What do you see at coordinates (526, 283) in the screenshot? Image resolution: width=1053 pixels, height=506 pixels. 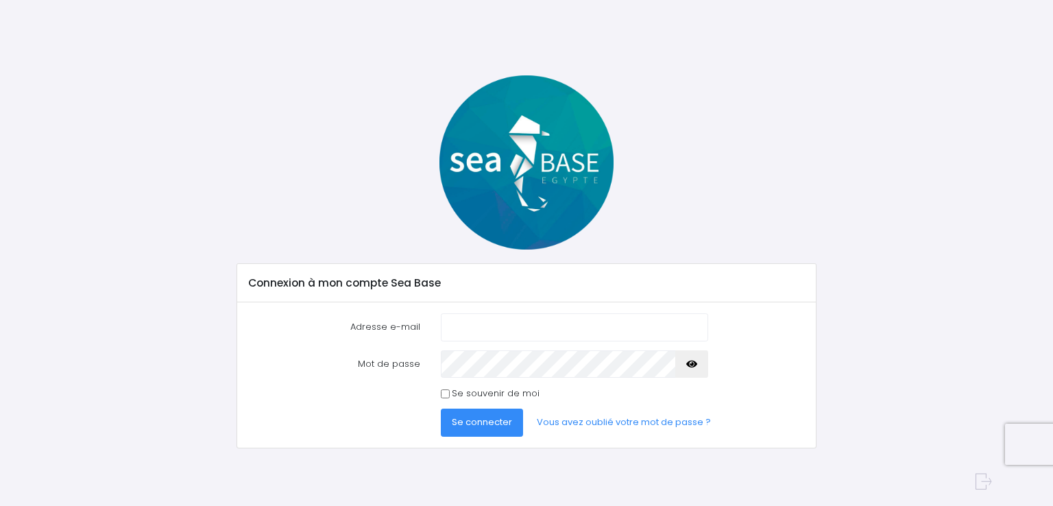 I see `div: Connexion à mon compte Sea Base` at bounding box center [526, 283].